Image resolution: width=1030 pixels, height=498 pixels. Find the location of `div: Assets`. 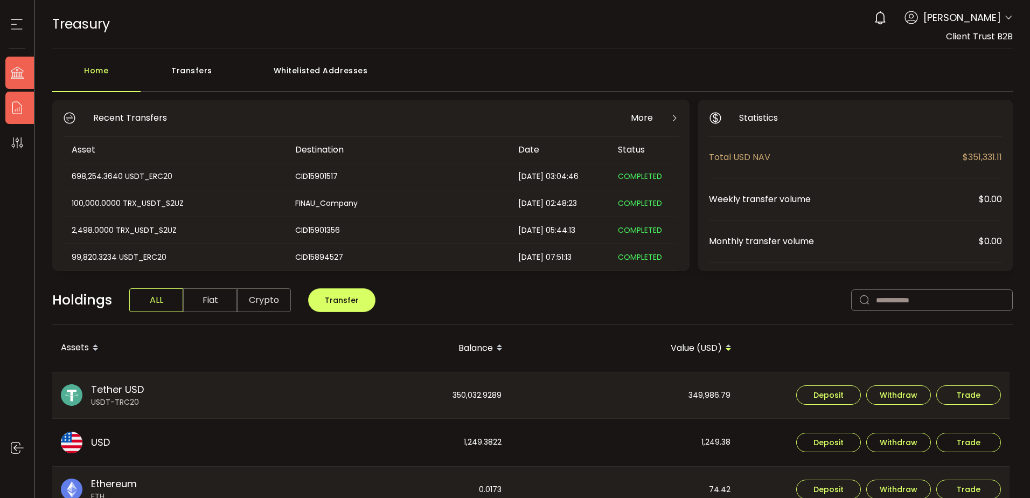

div: Assets is located at coordinates (167, 348).